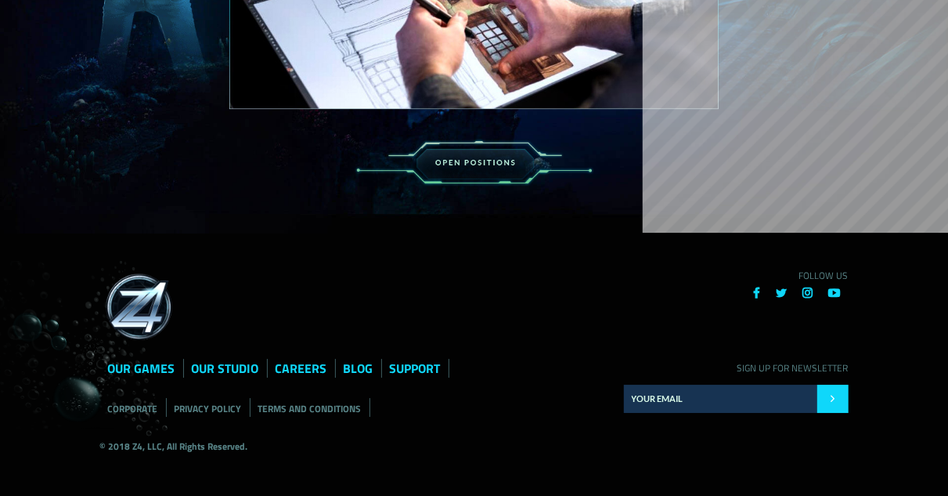 This screenshot has height=496, width=948. Describe the element at coordinates (736, 275) in the screenshot. I see `p: FOLLOW US` at that location.